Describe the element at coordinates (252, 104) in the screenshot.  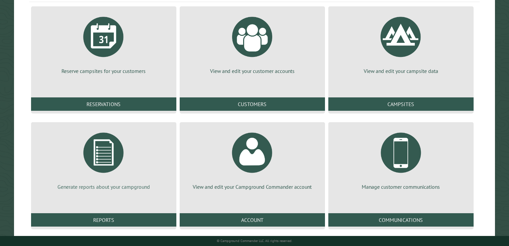
I see `a: Customers` at that location.